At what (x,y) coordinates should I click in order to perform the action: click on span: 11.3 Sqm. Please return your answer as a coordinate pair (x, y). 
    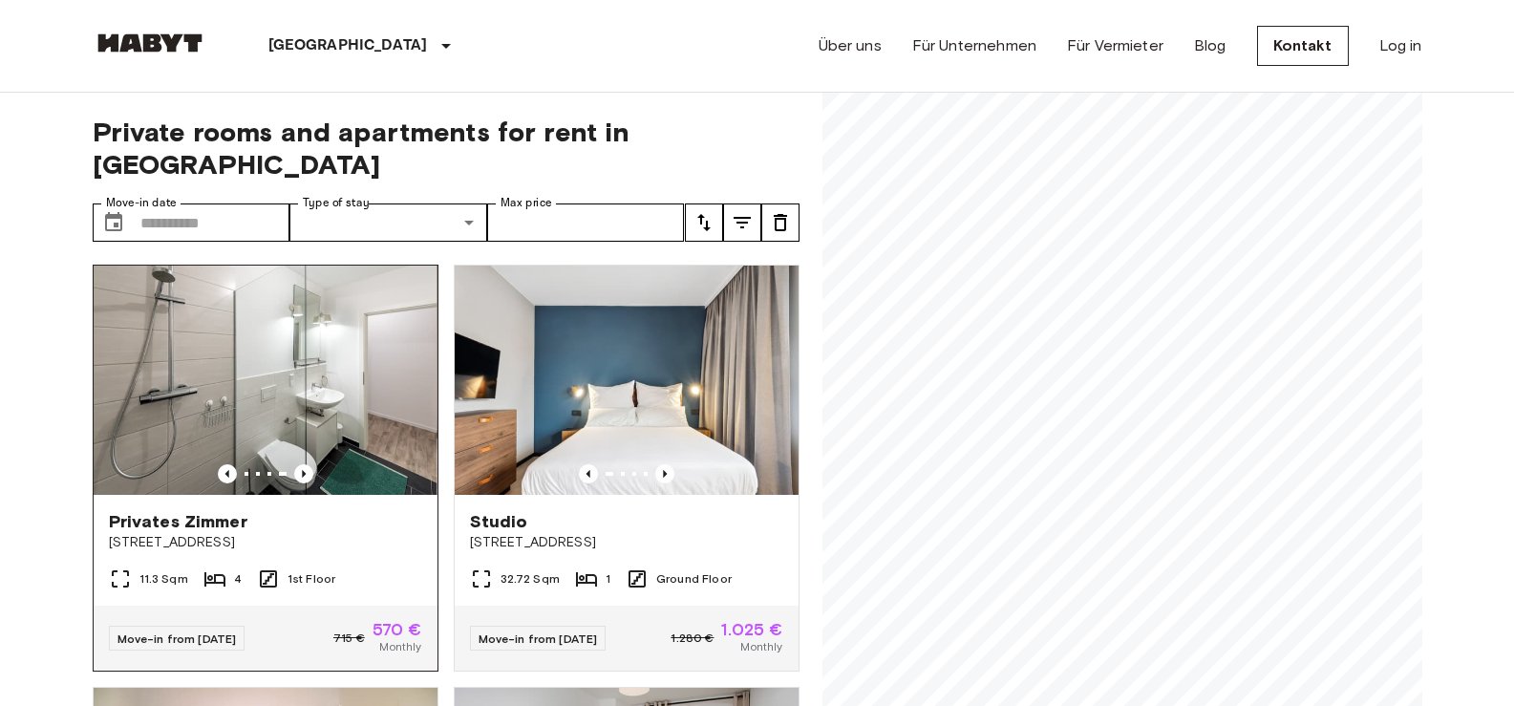
    Looking at the image, I should click on (163, 579).